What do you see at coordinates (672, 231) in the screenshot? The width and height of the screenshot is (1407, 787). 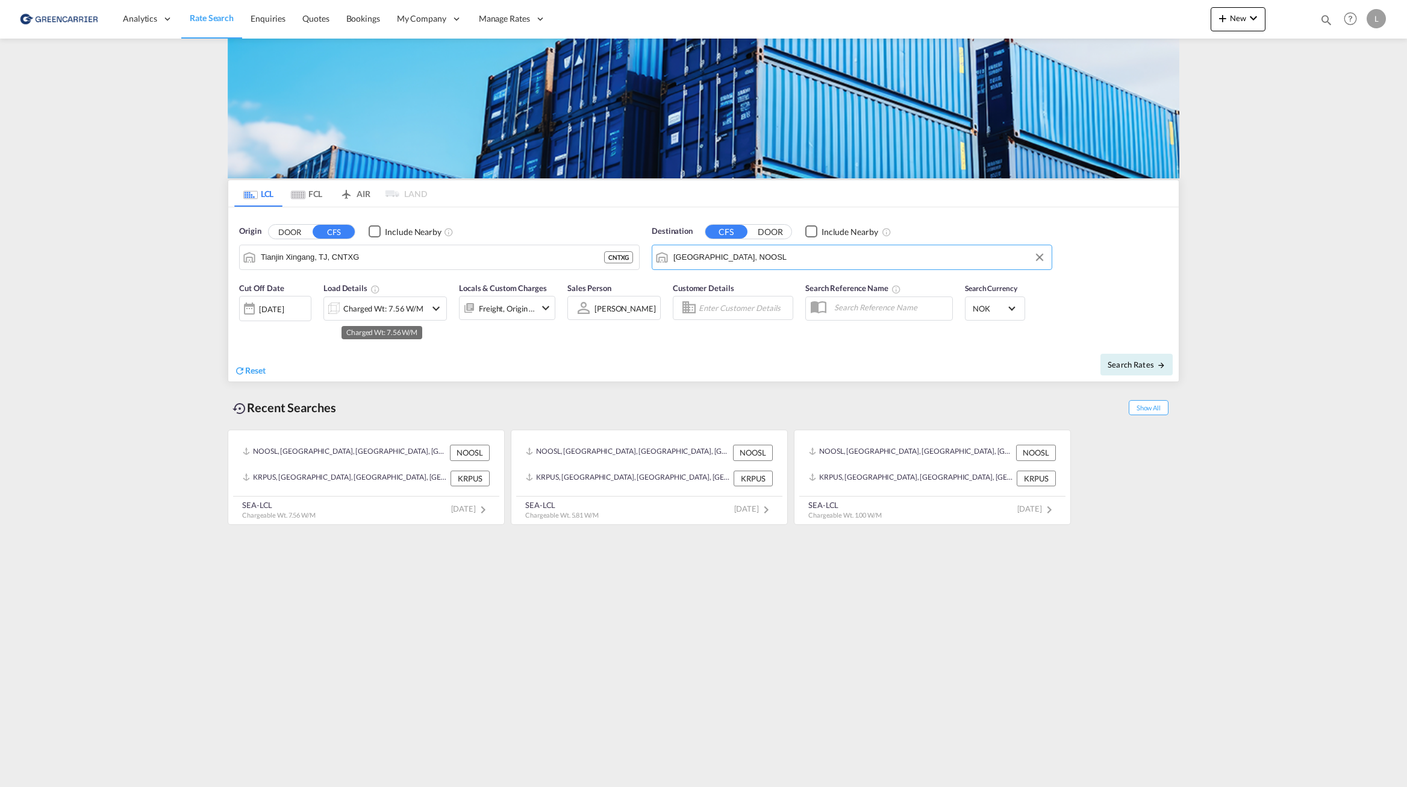 I see `span: Destination` at bounding box center [672, 231].